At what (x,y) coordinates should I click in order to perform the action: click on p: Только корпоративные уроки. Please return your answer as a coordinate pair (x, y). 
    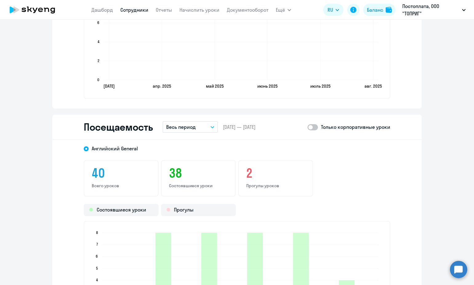
    Looking at the image, I should click on (356, 127).